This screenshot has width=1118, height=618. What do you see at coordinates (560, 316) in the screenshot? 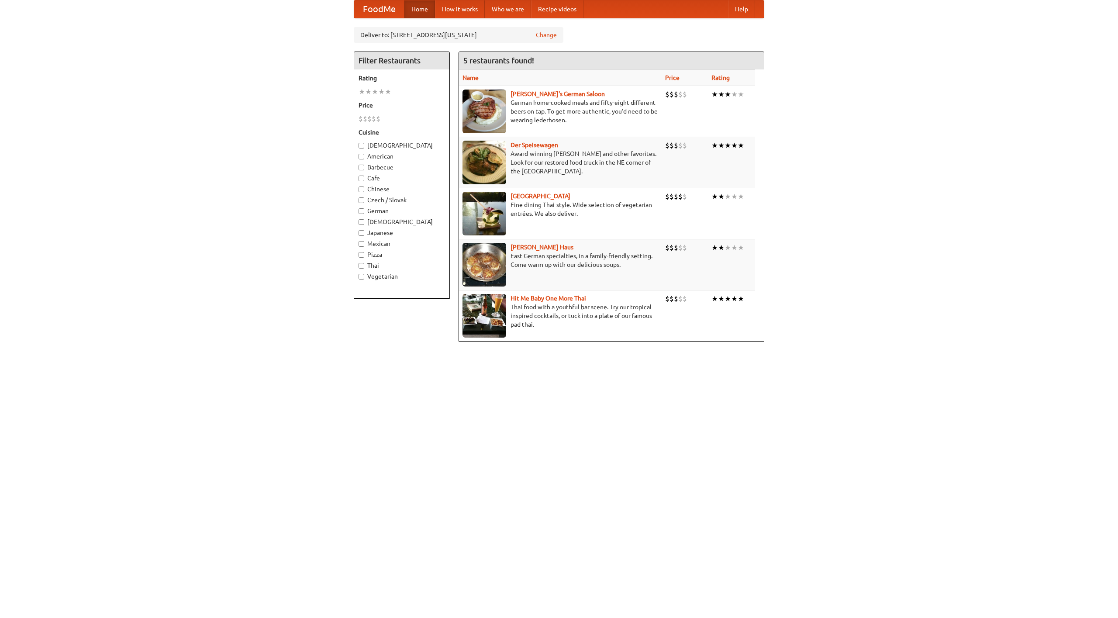
I see `p: Thai food with a youthful bar scene. Try our tropical inspired cocktails, or tuck into a plate of...` at bounding box center [560, 316].